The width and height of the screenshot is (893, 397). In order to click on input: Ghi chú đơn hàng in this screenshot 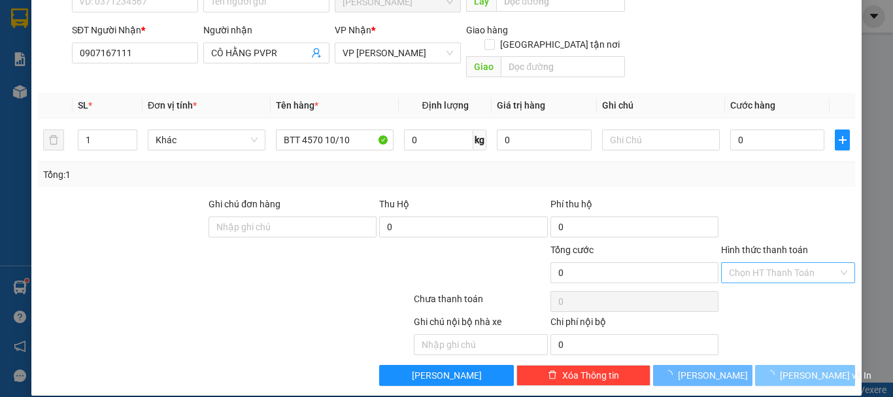, I will do `click(292, 227)`.